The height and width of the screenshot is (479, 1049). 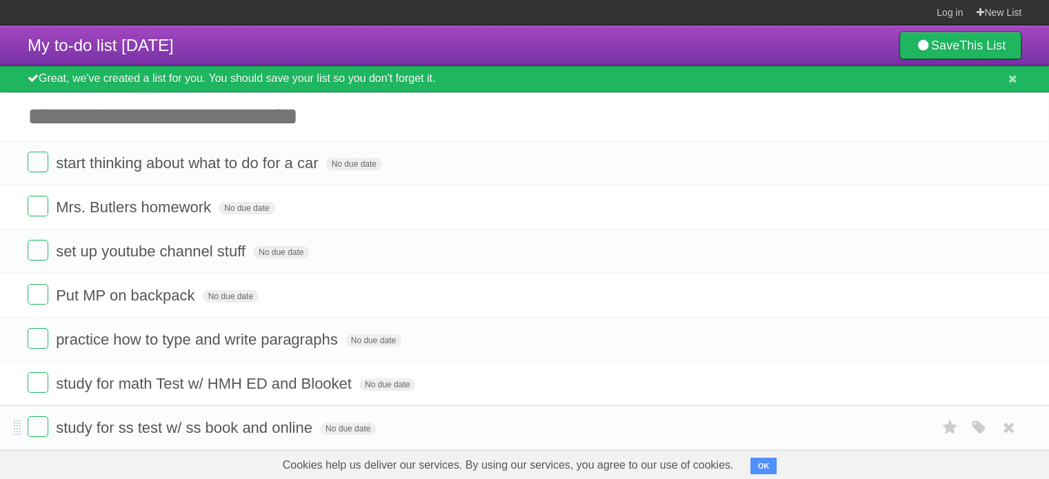 What do you see at coordinates (950, 427) in the screenshot?
I see `label: Star task` at bounding box center [950, 427].